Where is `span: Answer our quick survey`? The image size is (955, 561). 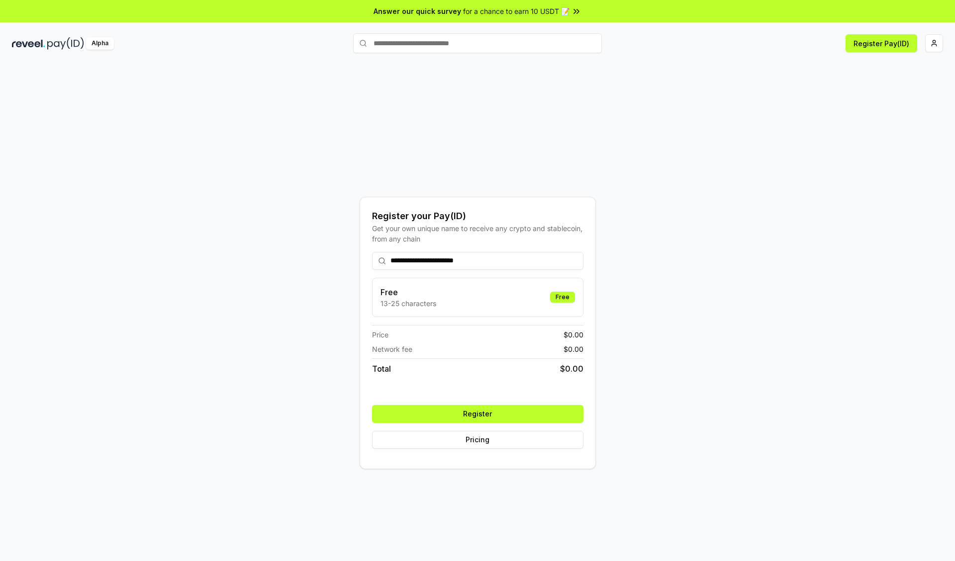 span: Answer our quick survey is located at coordinates (417, 11).